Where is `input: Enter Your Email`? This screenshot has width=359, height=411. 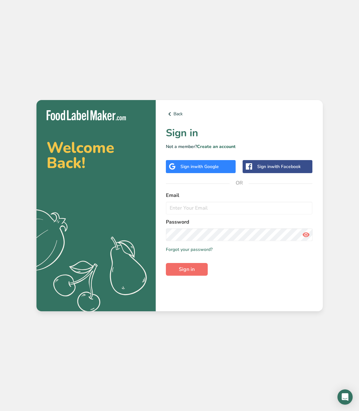 input: Enter Your Email is located at coordinates (239, 208).